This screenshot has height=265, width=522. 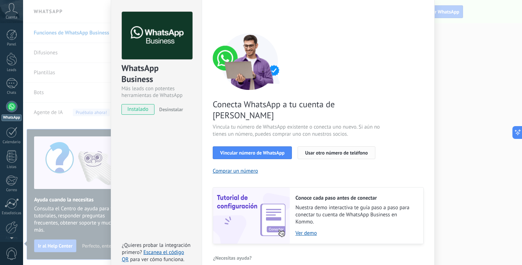 I want to click on span: Vincular número de WhatsApp, so click(x=252, y=153).